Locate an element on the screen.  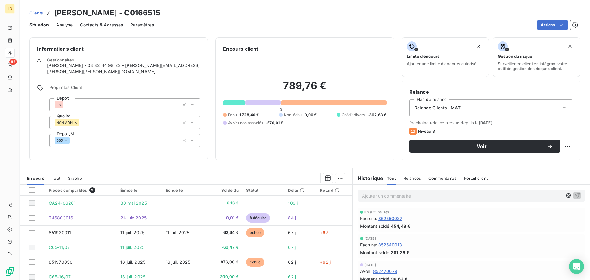
div: Statut is located at coordinates (263, 190).